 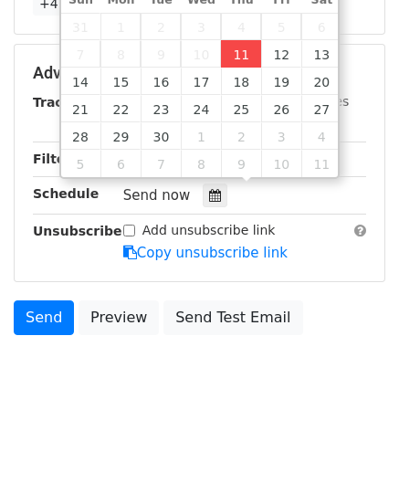 What do you see at coordinates (161, 109) in the screenshot?
I see `span: September 23, 2025` at bounding box center [161, 109].